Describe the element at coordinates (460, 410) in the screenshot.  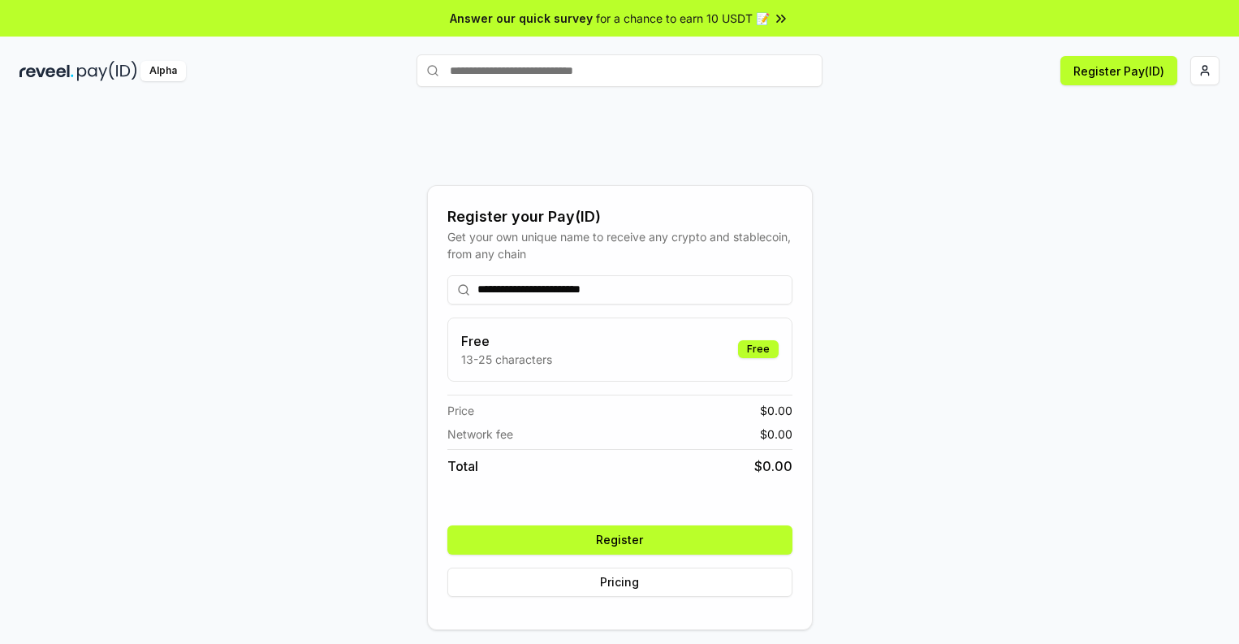
I see `span: Price` at that location.